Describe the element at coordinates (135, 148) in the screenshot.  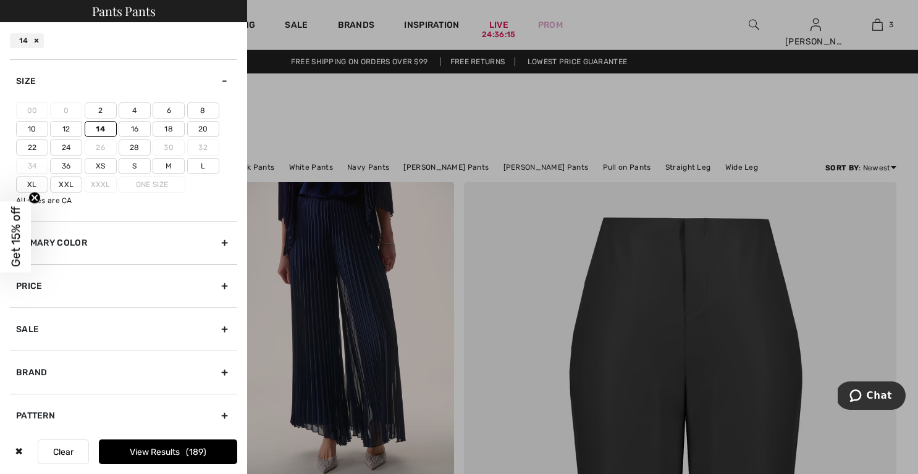
I see `label: 28` at that location.